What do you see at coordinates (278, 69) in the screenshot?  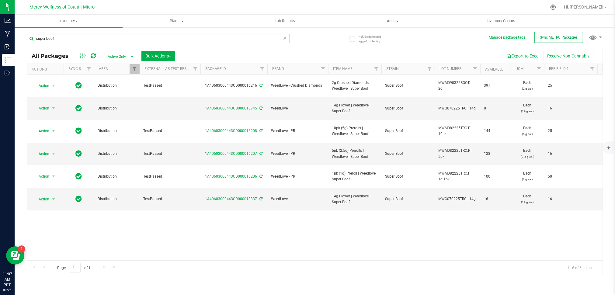 I see `a: Brand` at bounding box center [278, 69].